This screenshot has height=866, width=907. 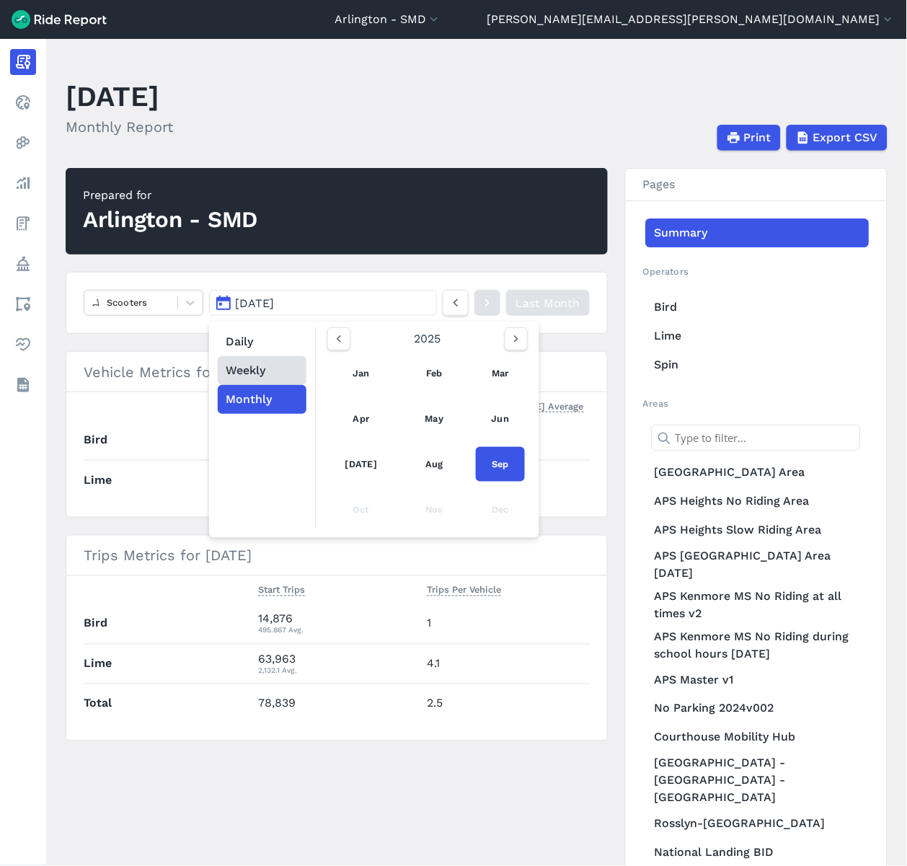 I want to click on a: Bird, so click(x=758, y=307).